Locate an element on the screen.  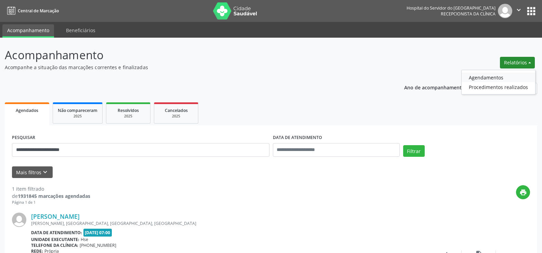
a: Procedimentos realizados is located at coordinates (498, 87).